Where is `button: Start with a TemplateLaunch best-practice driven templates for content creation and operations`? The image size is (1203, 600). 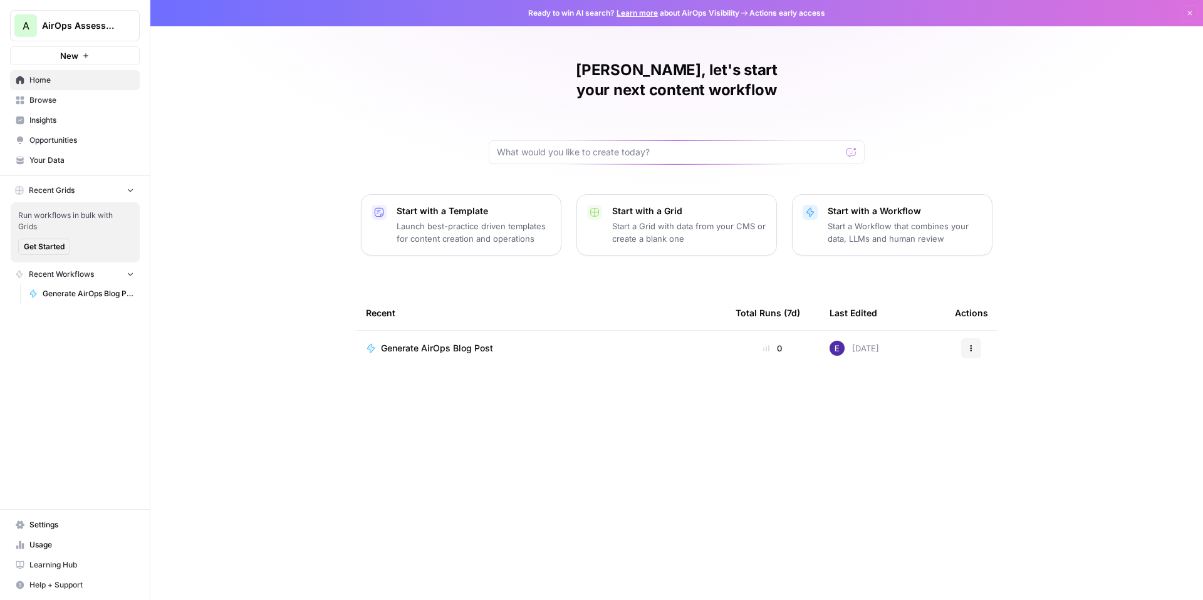
button: Start with a TemplateLaunch best-practice driven templates for content creation and operations is located at coordinates (461, 225).